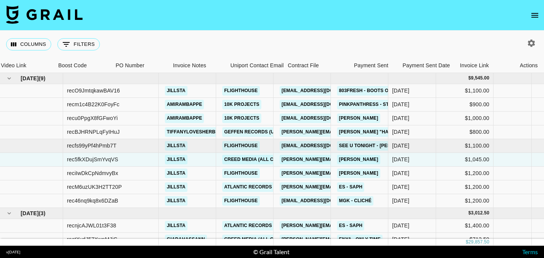  Describe the element at coordinates (13, 65) in the screenshot. I see `div: Video Link` at that location.